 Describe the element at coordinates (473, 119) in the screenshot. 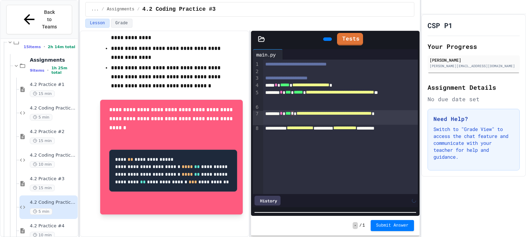

I see `h3: Need Help?` at that location.